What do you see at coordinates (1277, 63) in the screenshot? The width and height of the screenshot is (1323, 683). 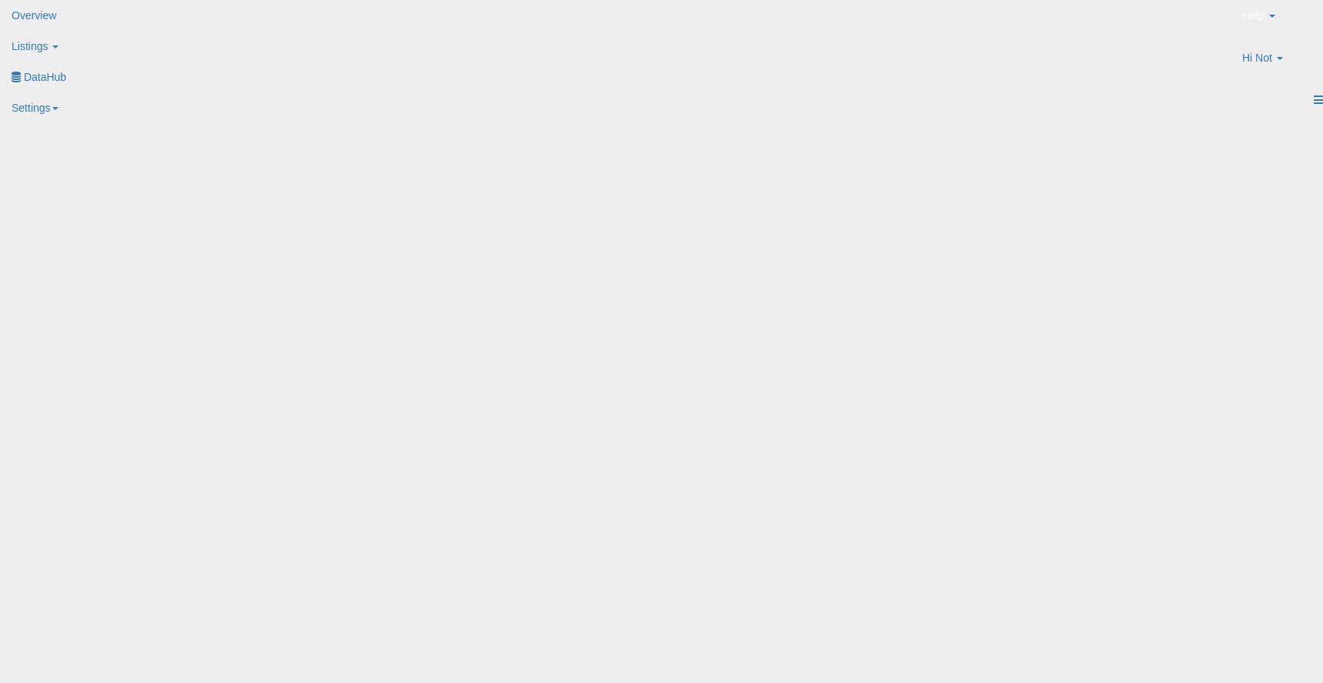 I see `a: Hi Not` at bounding box center [1277, 63].